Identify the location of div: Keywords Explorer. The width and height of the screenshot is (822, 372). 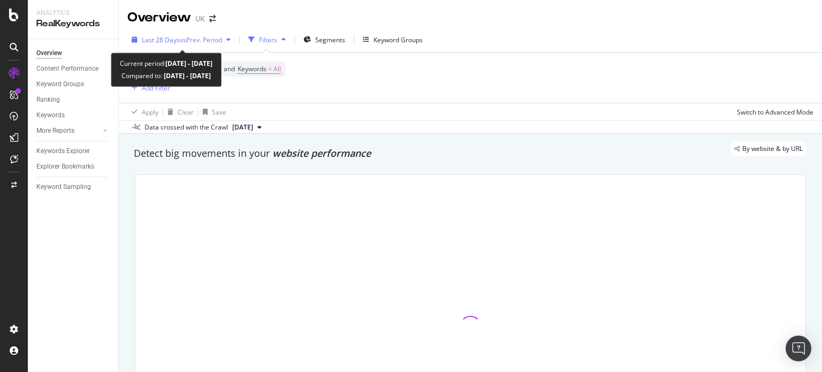
(63, 151).